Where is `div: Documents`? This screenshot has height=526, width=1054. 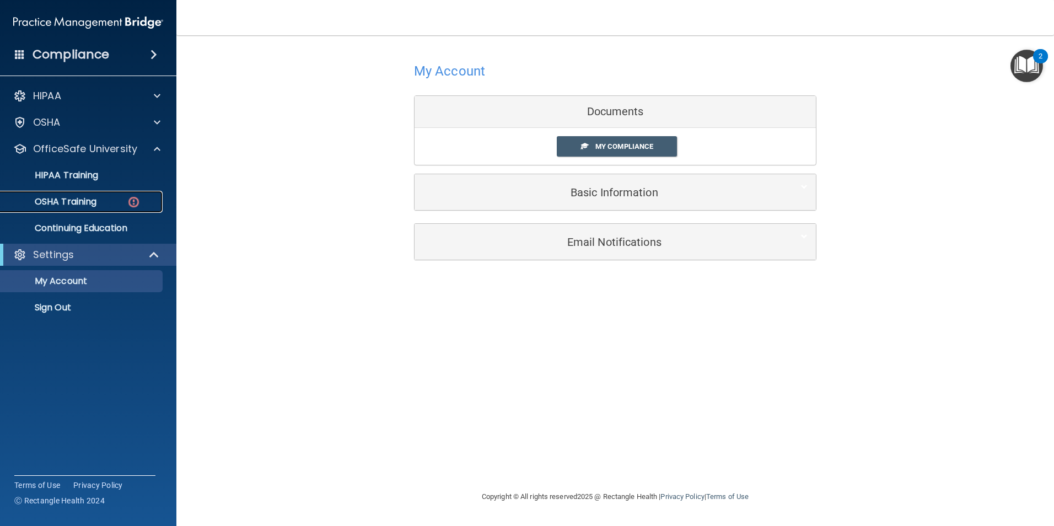
div: Documents is located at coordinates (615, 112).